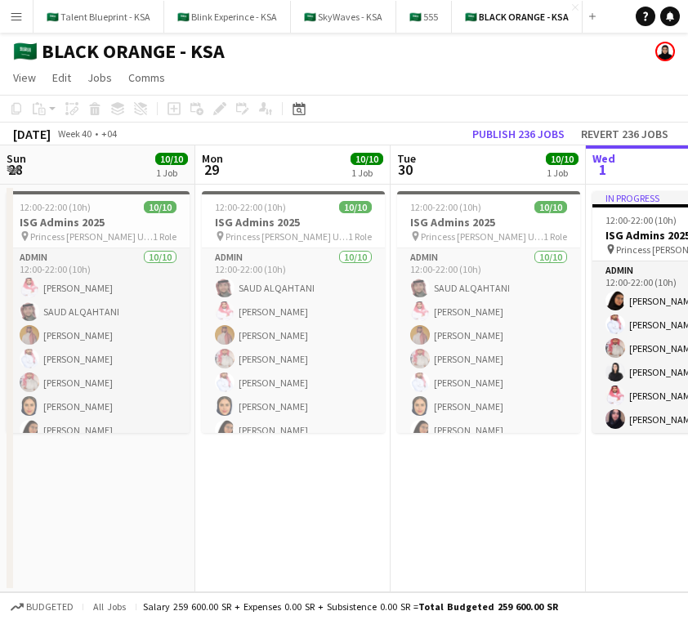 The height and width of the screenshot is (620, 688). I want to click on a: Edit, so click(61, 78).